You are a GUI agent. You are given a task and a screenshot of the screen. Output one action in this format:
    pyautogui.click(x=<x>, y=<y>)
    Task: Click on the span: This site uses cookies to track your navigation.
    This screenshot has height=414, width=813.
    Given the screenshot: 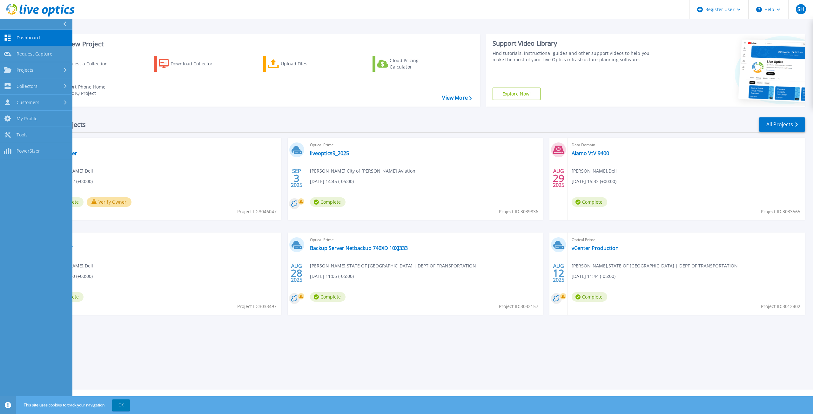 What is the action you would take?
    pyautogui.click(x=74, y=405)
    